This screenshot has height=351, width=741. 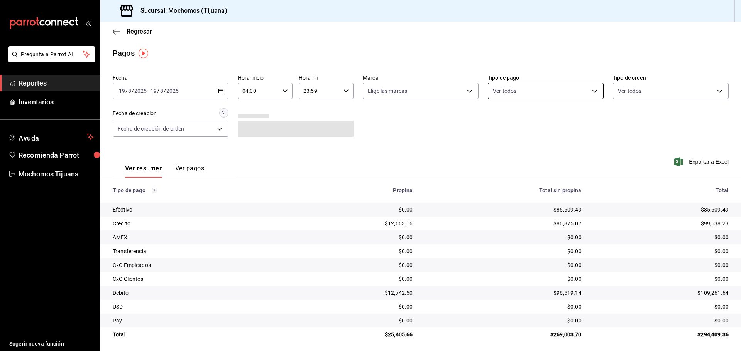 What do you see at coordinates (56, 155) in the screenshot?
I see `span: Recomienda Parrot` at bounding box center [56, 155].